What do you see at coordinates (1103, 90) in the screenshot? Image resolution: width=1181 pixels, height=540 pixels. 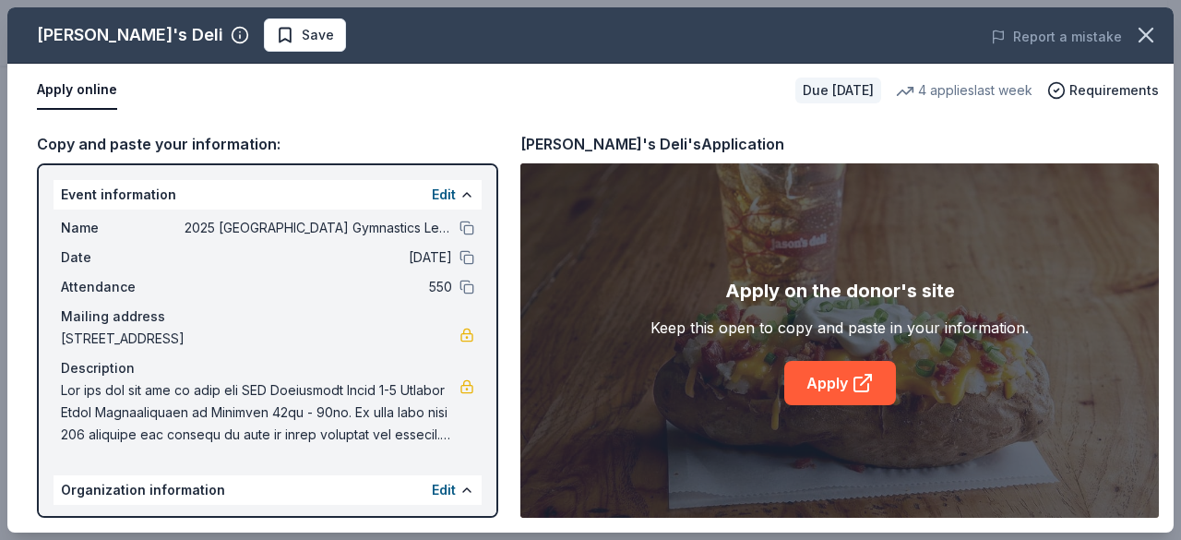 I see `button: Requirements` at bounding box center [1103, 90].